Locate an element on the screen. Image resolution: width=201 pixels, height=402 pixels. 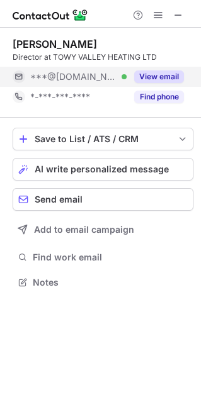
span: AI write personalized message is located at coordinates (101, 169).